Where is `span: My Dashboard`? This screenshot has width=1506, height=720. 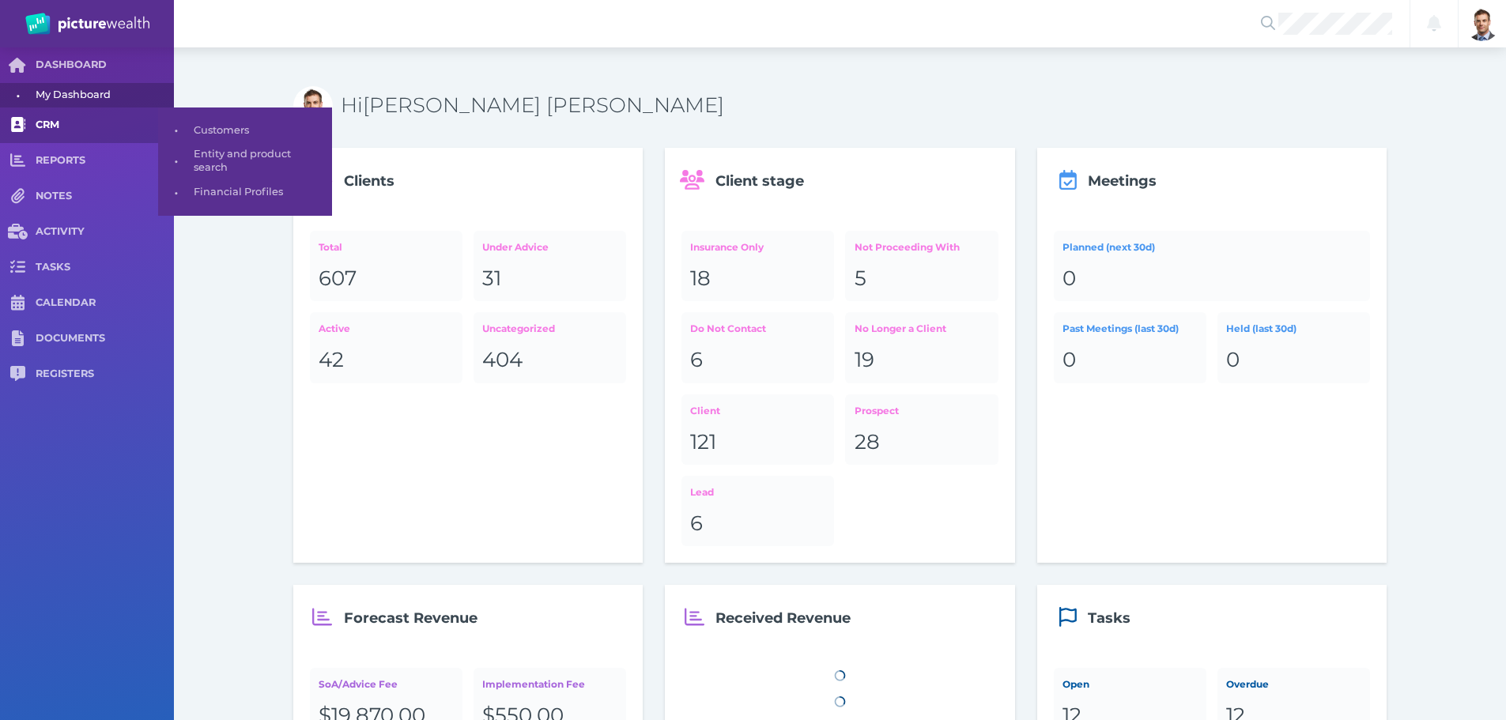 span: My Dashboard is located at coordinates (102, 95).